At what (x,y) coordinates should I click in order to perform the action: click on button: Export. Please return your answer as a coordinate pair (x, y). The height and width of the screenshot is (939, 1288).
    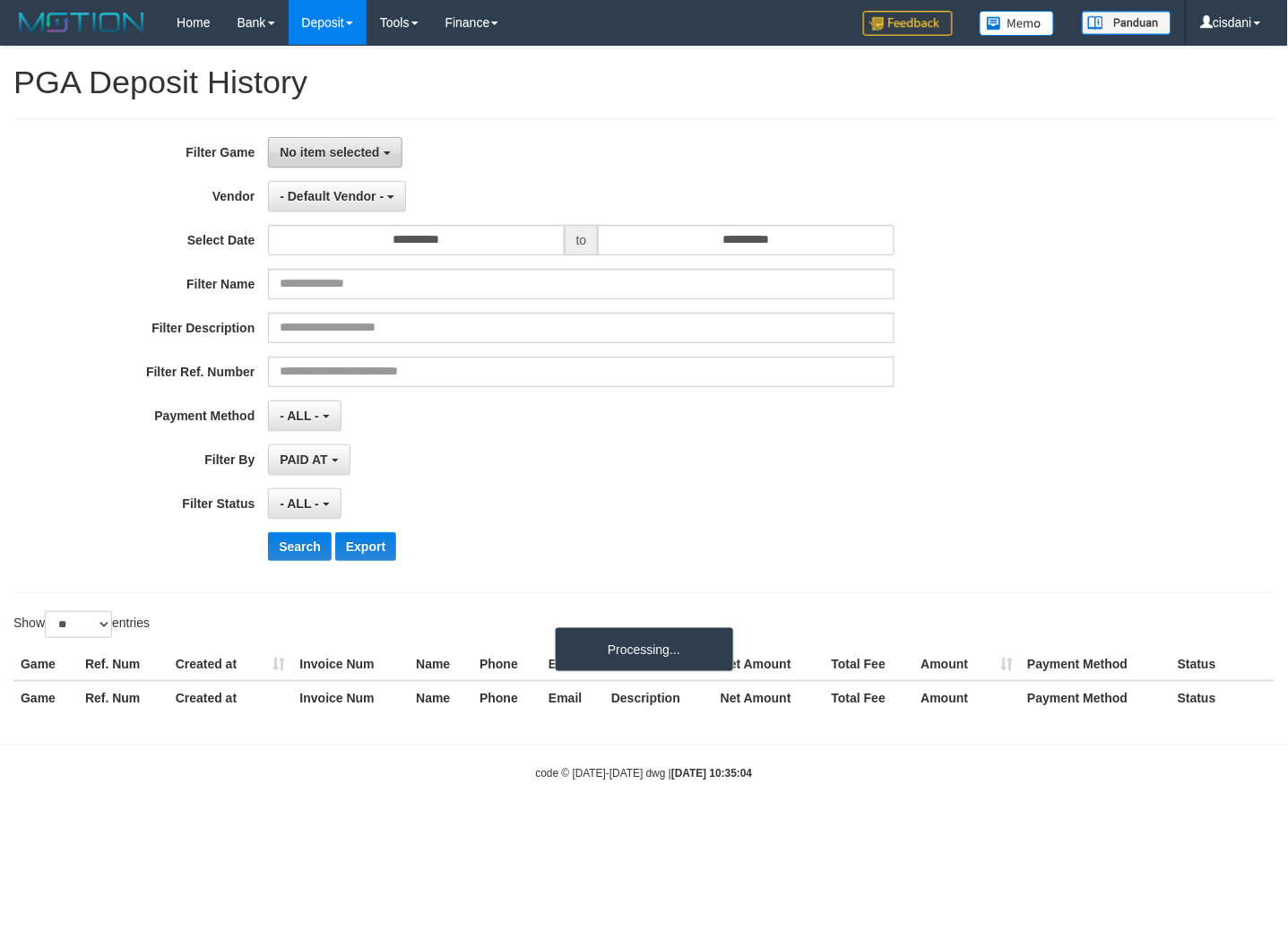
    Looking at the image, I should click on (366, 546).